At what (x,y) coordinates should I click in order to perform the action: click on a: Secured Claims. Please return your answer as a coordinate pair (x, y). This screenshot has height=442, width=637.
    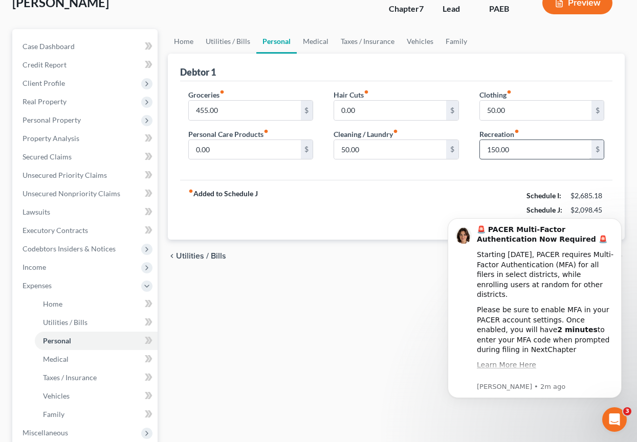
    Looking at the image, I should click on (86, 157).